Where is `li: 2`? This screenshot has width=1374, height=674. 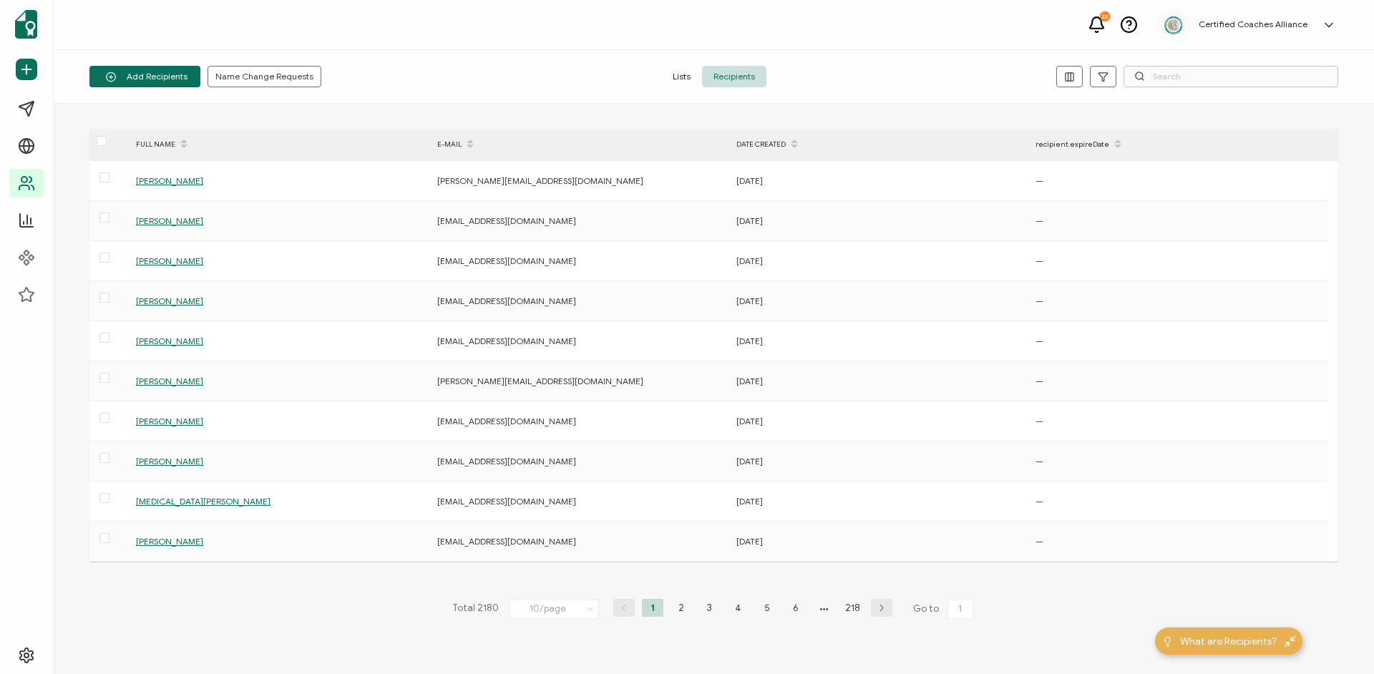
li: 2 is located at coordinates (681, 608).